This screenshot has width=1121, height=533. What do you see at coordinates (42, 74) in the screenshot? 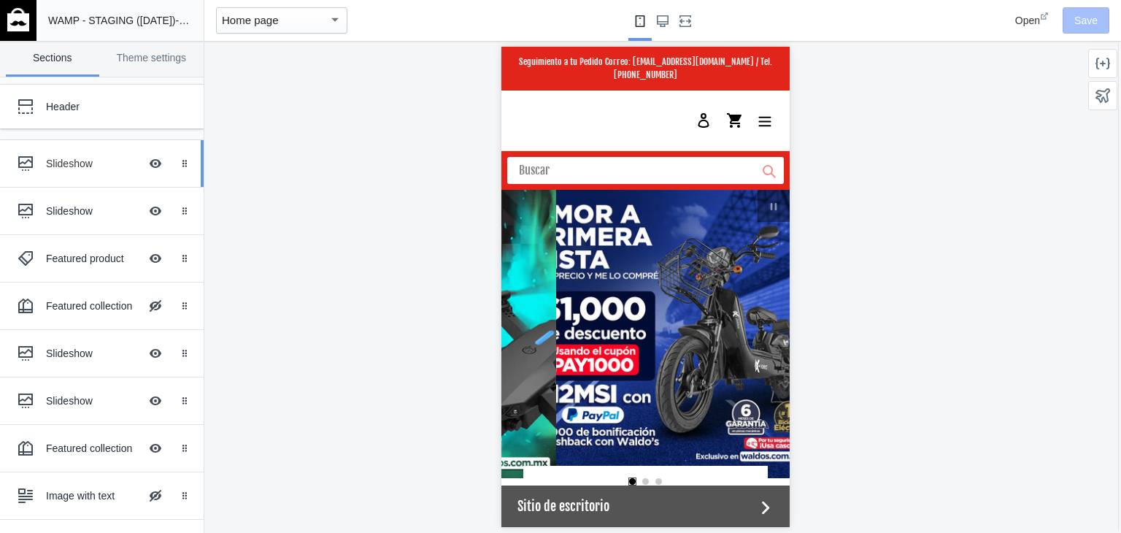
I see `a: image` at bounding box center [42, 74].